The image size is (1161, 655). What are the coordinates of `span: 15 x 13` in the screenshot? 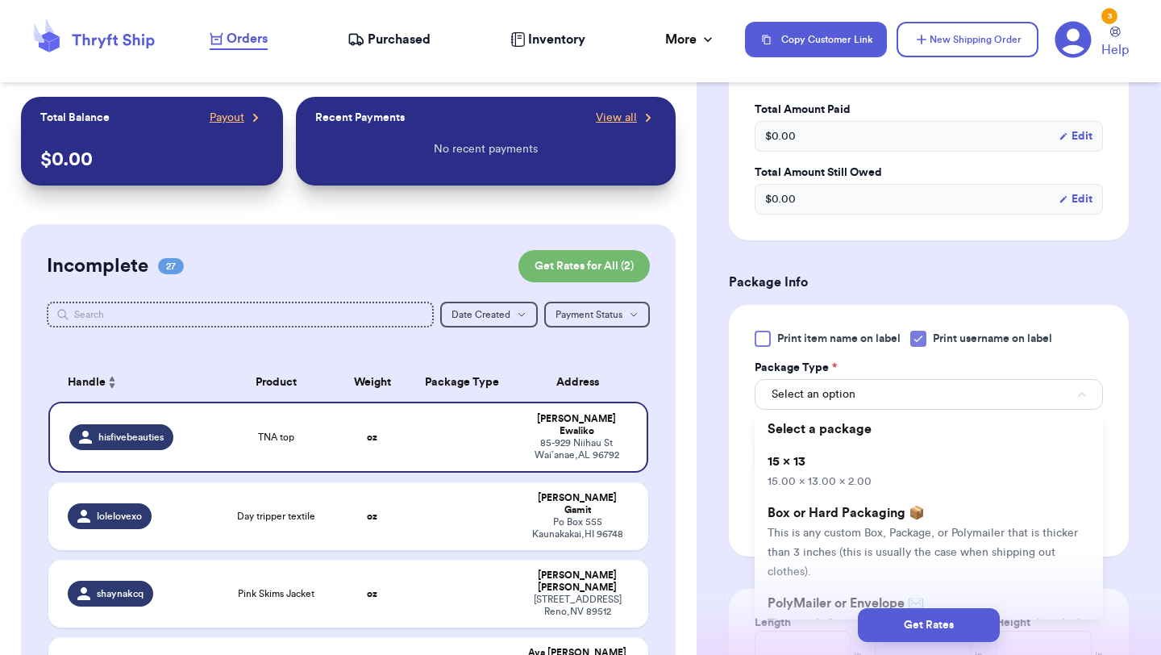 It's located at (786, 461).